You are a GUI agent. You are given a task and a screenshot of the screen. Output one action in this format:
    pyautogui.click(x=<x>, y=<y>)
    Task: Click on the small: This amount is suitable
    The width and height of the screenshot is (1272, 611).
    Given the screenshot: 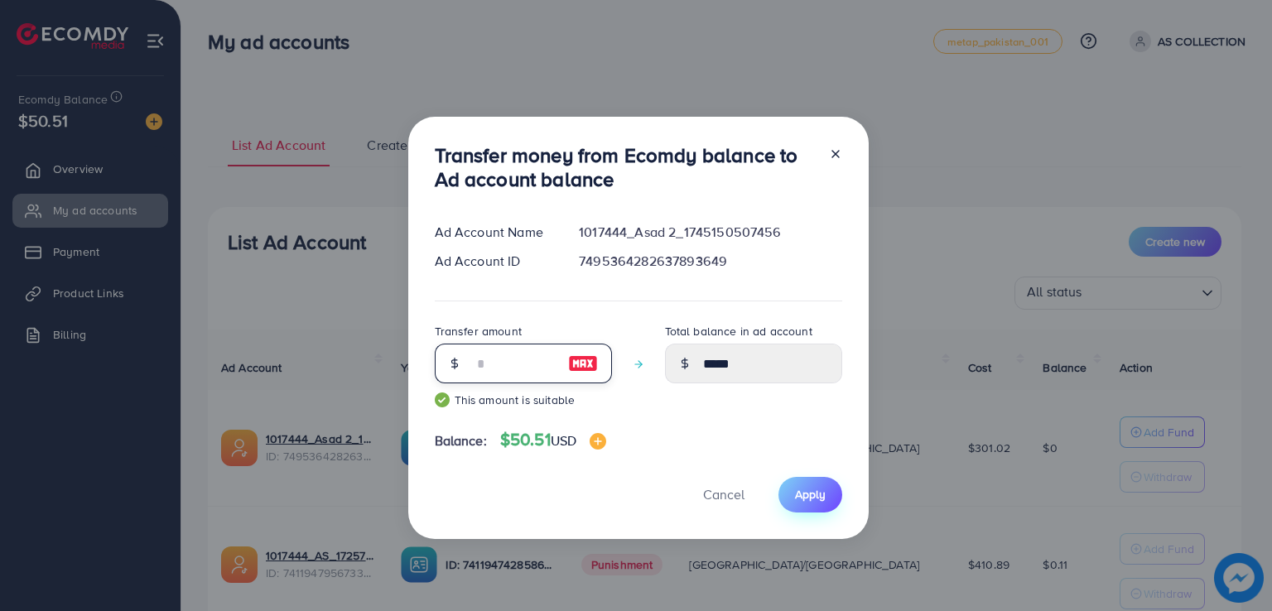 What is the action you would take?
    pyautogui.click(x=524, y=400)
    